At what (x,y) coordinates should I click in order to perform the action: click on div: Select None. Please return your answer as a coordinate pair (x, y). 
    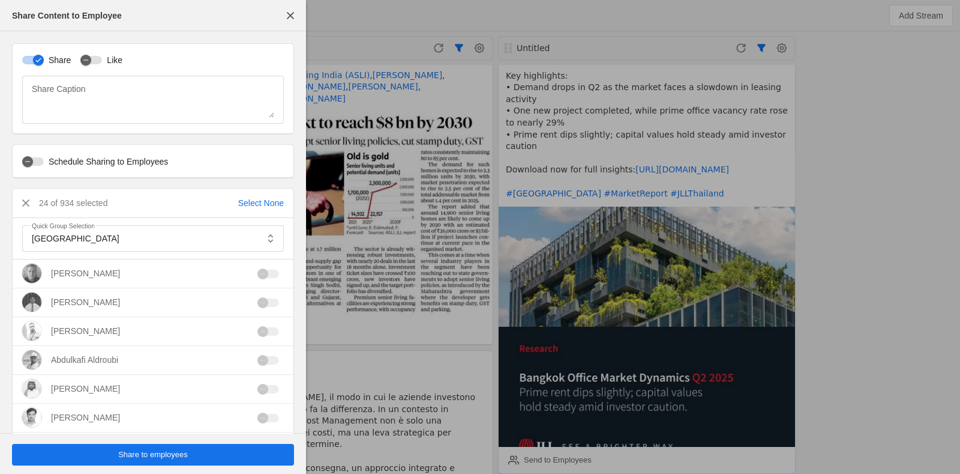
    Looking at the image, I should click on (261, 203).